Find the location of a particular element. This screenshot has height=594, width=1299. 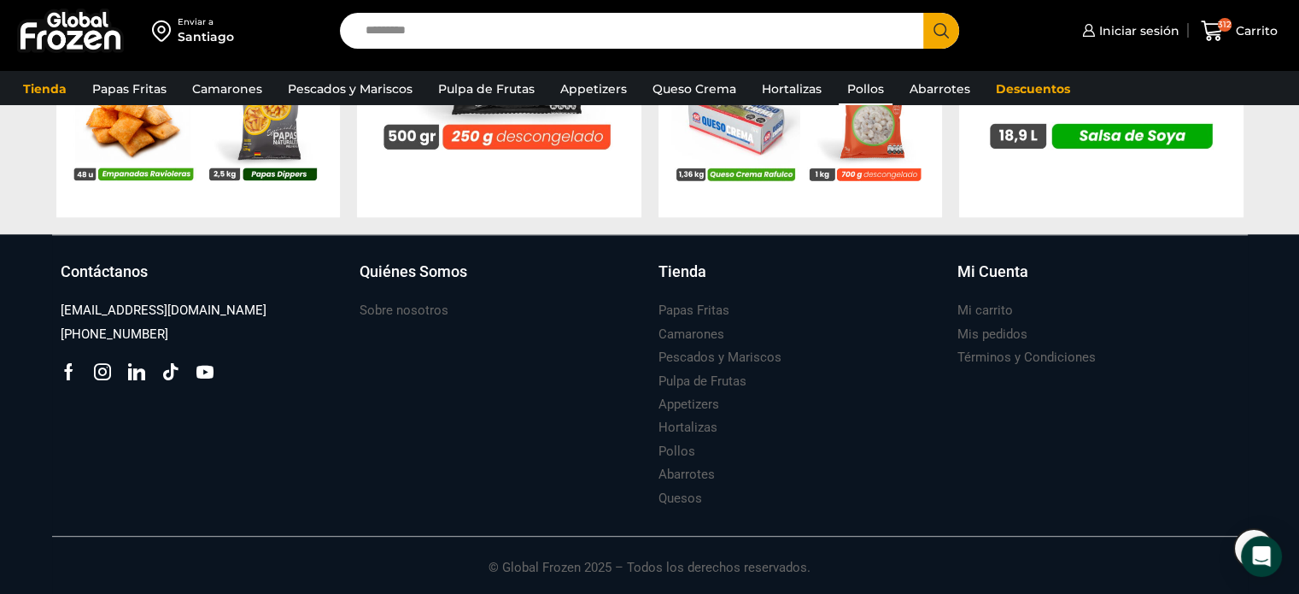

div: Santiago is located at coordinates (206, 37).